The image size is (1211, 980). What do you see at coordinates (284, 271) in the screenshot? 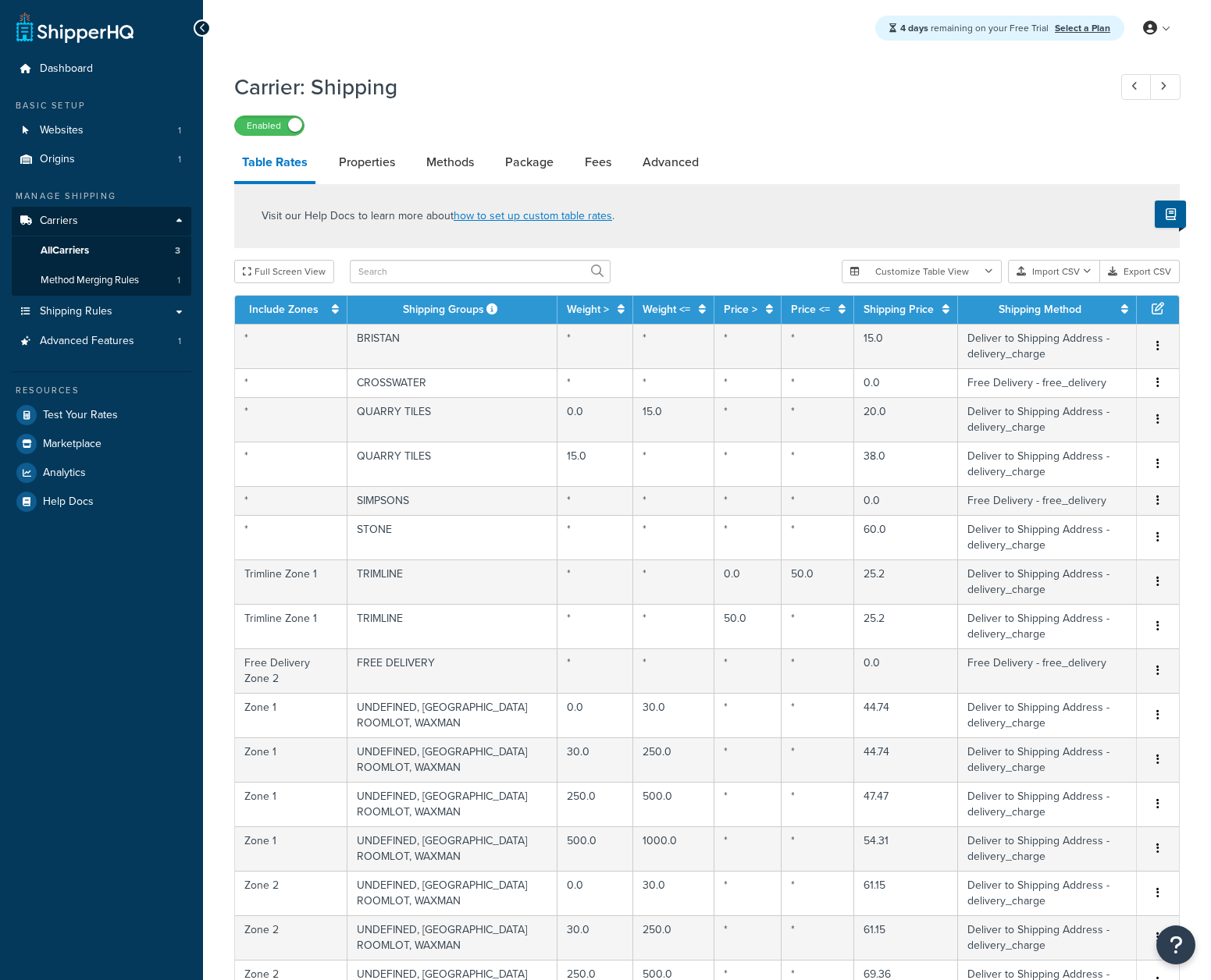
I see `button: Full Screen View` at bounding box center [284, 271].